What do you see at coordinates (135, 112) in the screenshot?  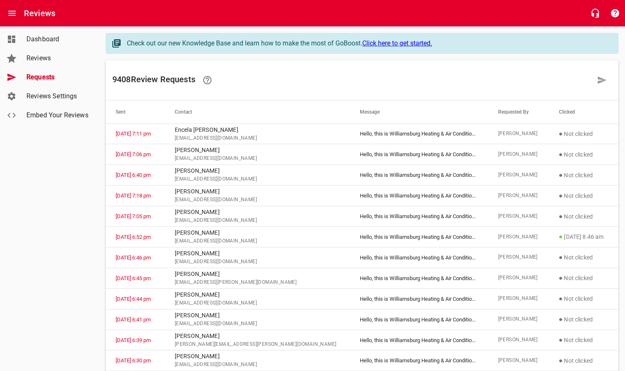 I see `th: Sent` at bounding box center [135, 112].